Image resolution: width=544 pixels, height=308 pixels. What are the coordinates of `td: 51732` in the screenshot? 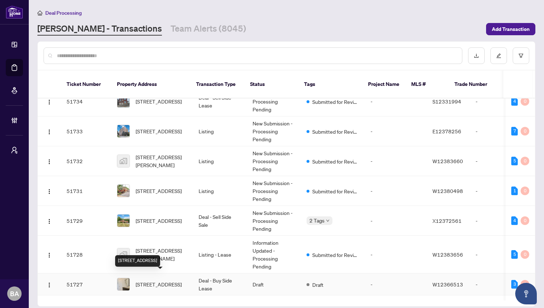 It's located at (86, 161).